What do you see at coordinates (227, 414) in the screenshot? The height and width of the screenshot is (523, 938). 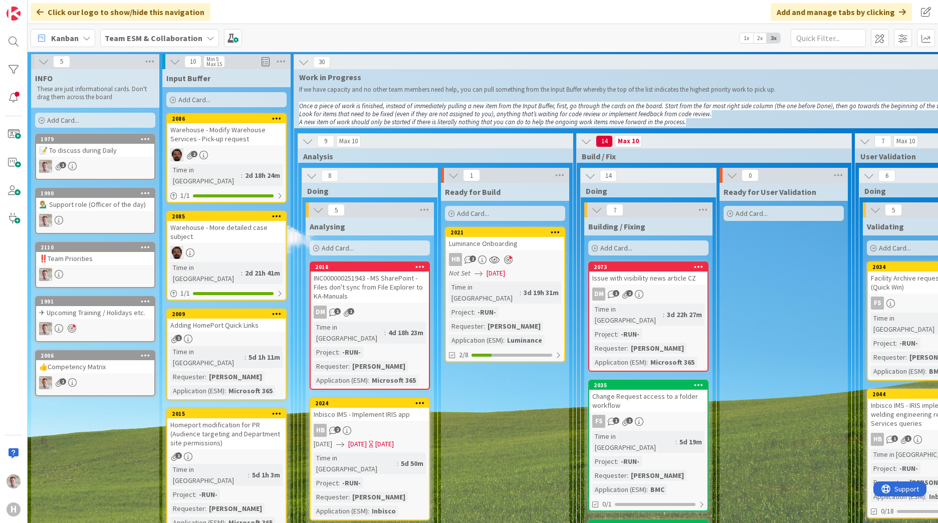 I see `div: 2015` at bounding box center [227, 414].